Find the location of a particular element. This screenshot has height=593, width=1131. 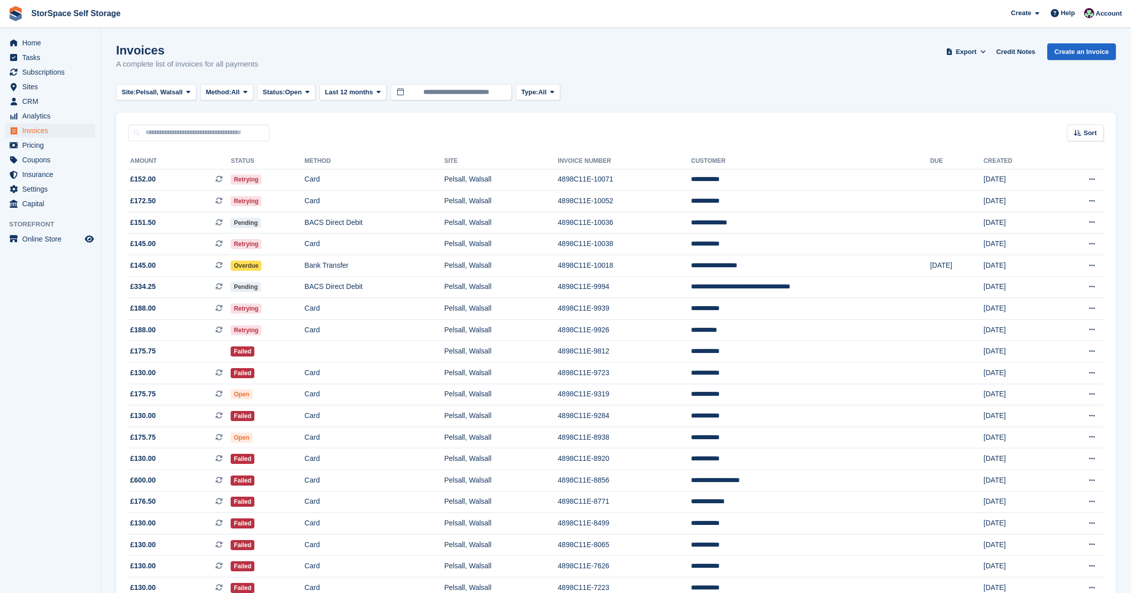

td: 4898C11E-10018 is located at coordinates (624, 266).